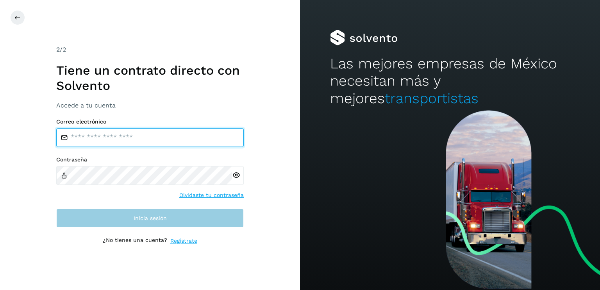  What do you see at coordinates (150, 122) in the screenshot?
I see `label: Correo electrónico` at bounding box center [150, 122].